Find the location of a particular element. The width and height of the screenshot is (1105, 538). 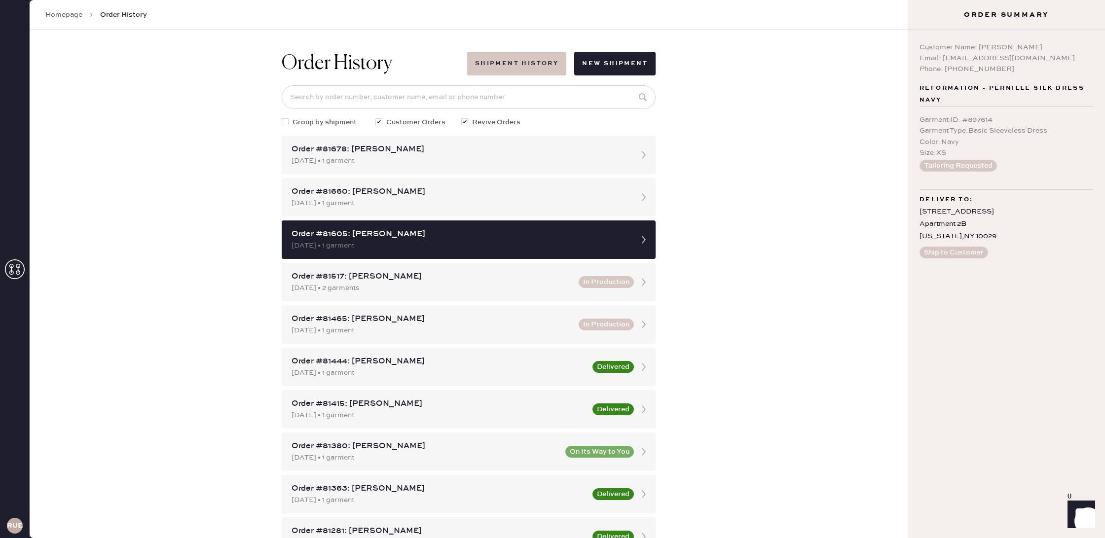

span: Customer Orders is located at coordinates (416, 122).